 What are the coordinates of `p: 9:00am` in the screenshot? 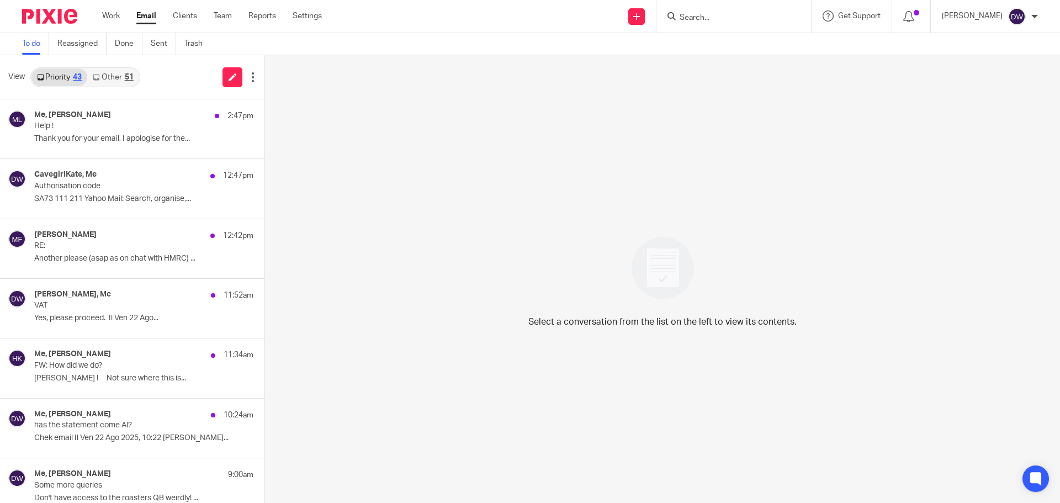 It's located at (241, 475).